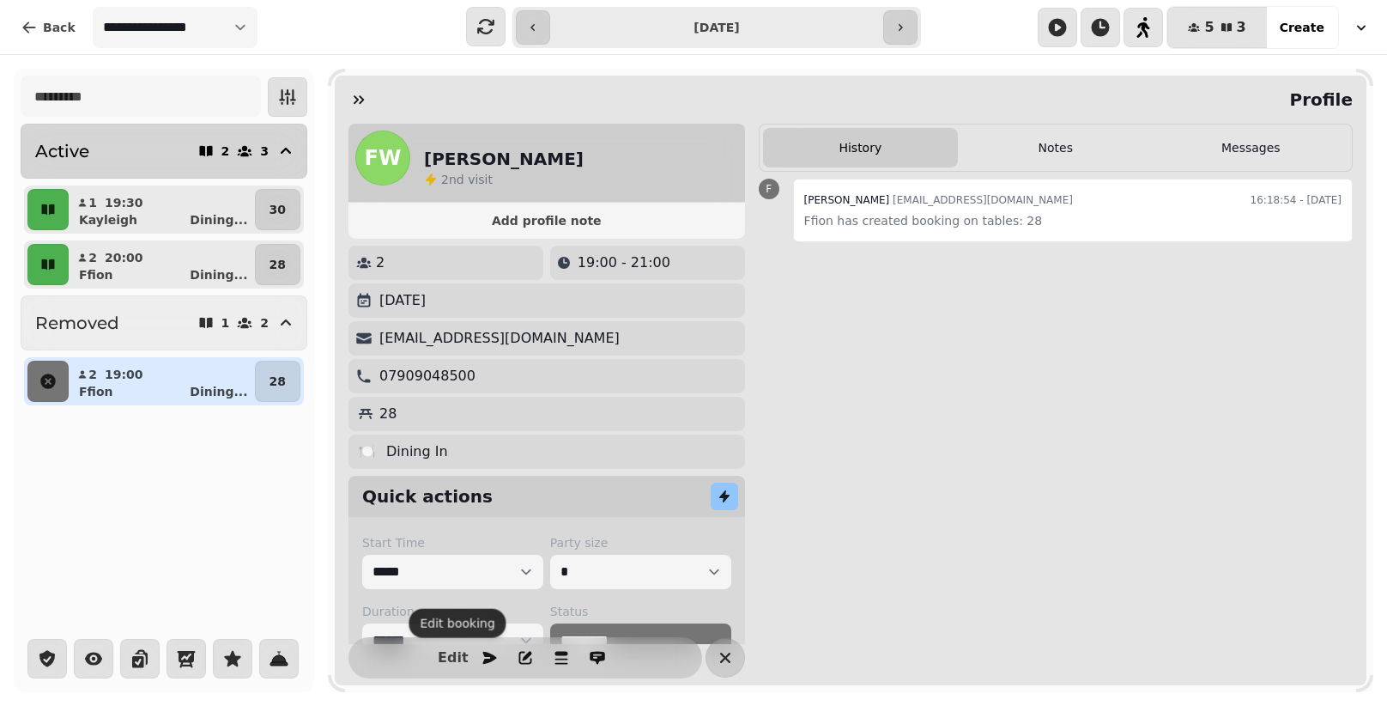  I want to click on p: 3, so click(264, 151).